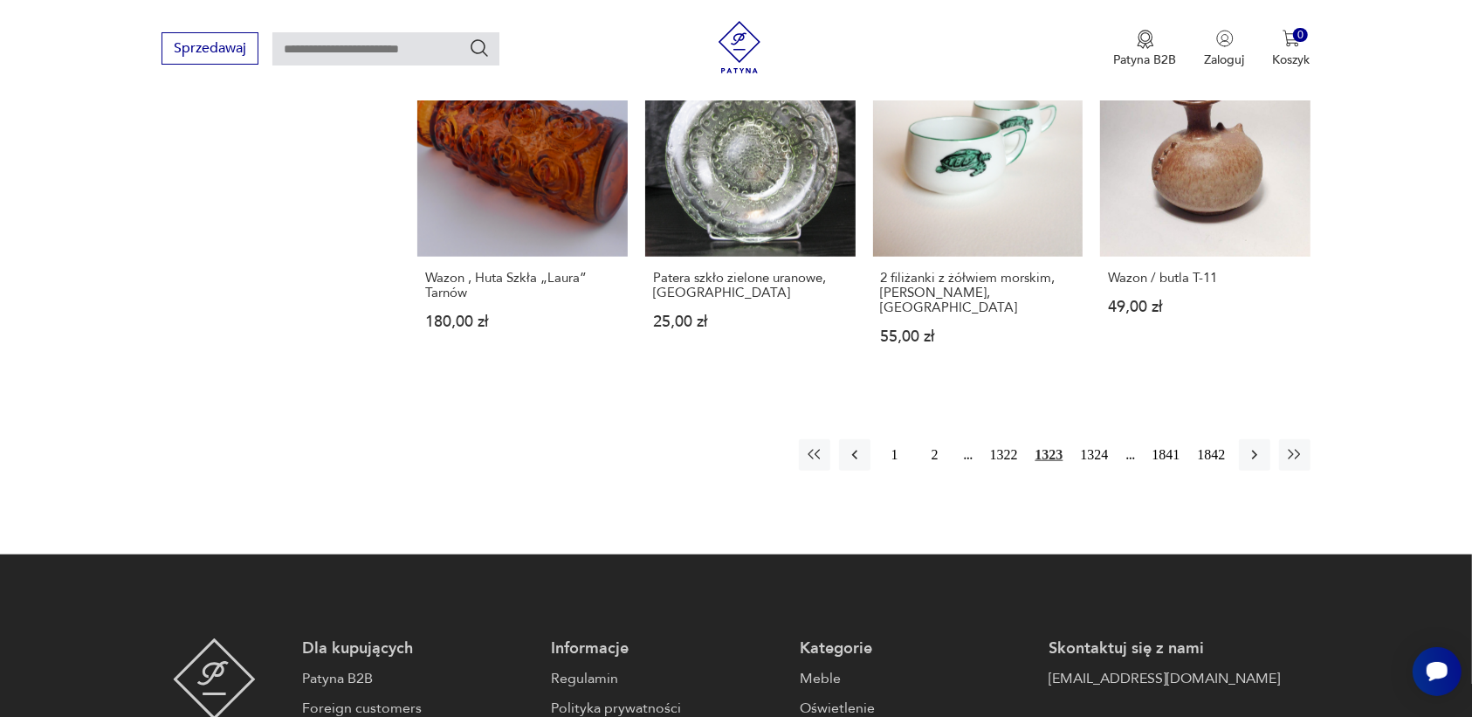 The image size is (1472, 717). Describe the element at coordinates (1225, 59) in the screenshot. I see `p: Zaloguj` at that location.